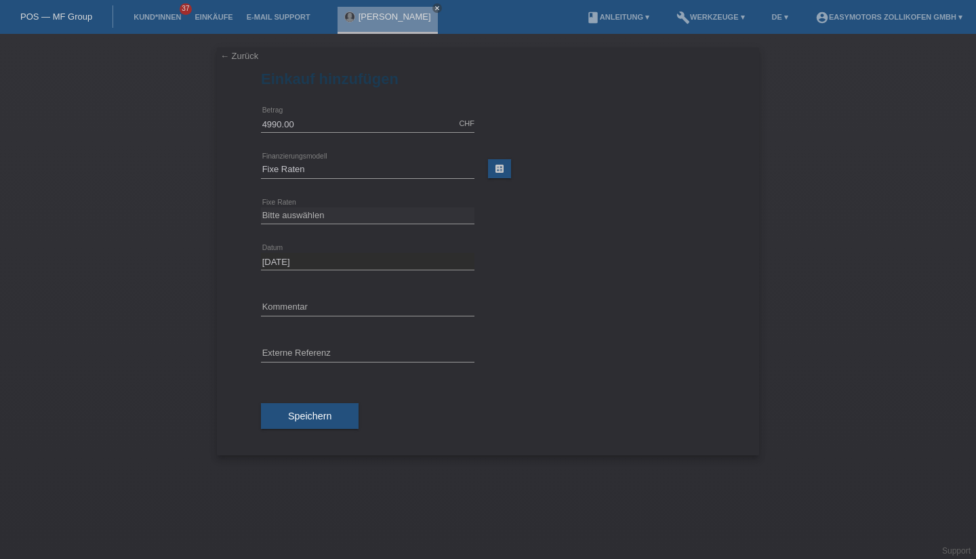 Image resolution: width=976 pixels, height=559 pixels. Describe the element at coordinates (822, 18) in the screenshot. I see `i: account_circle` at that location.